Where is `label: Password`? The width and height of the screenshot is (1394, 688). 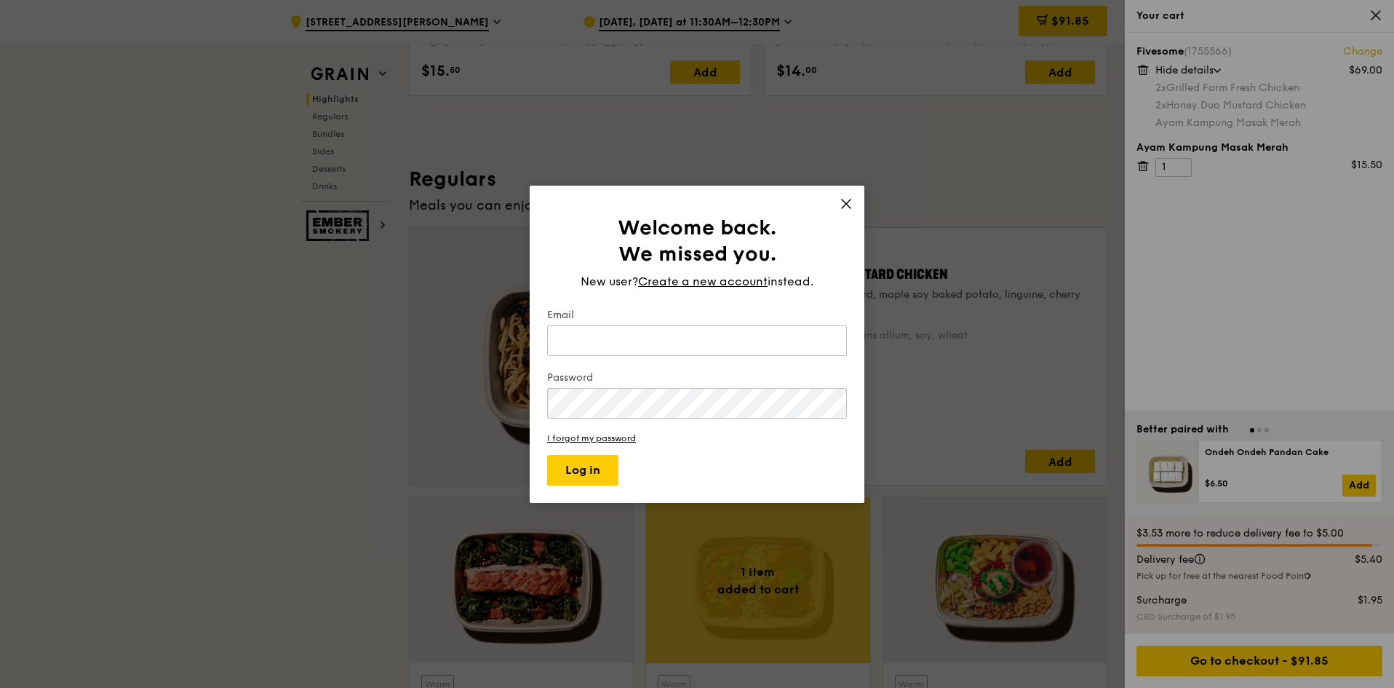
label: Password is located at coordinates (697, 378).